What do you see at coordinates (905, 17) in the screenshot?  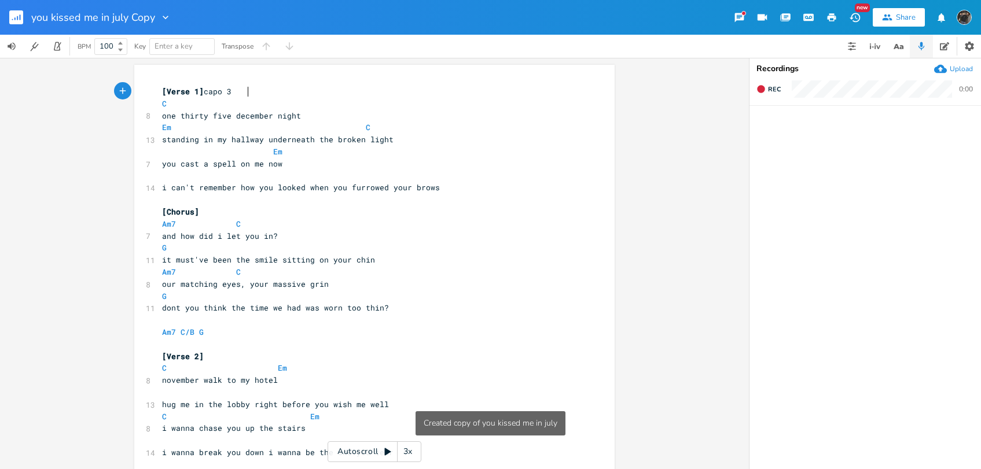 I see `div: Share` at bounding box center [905, 17].